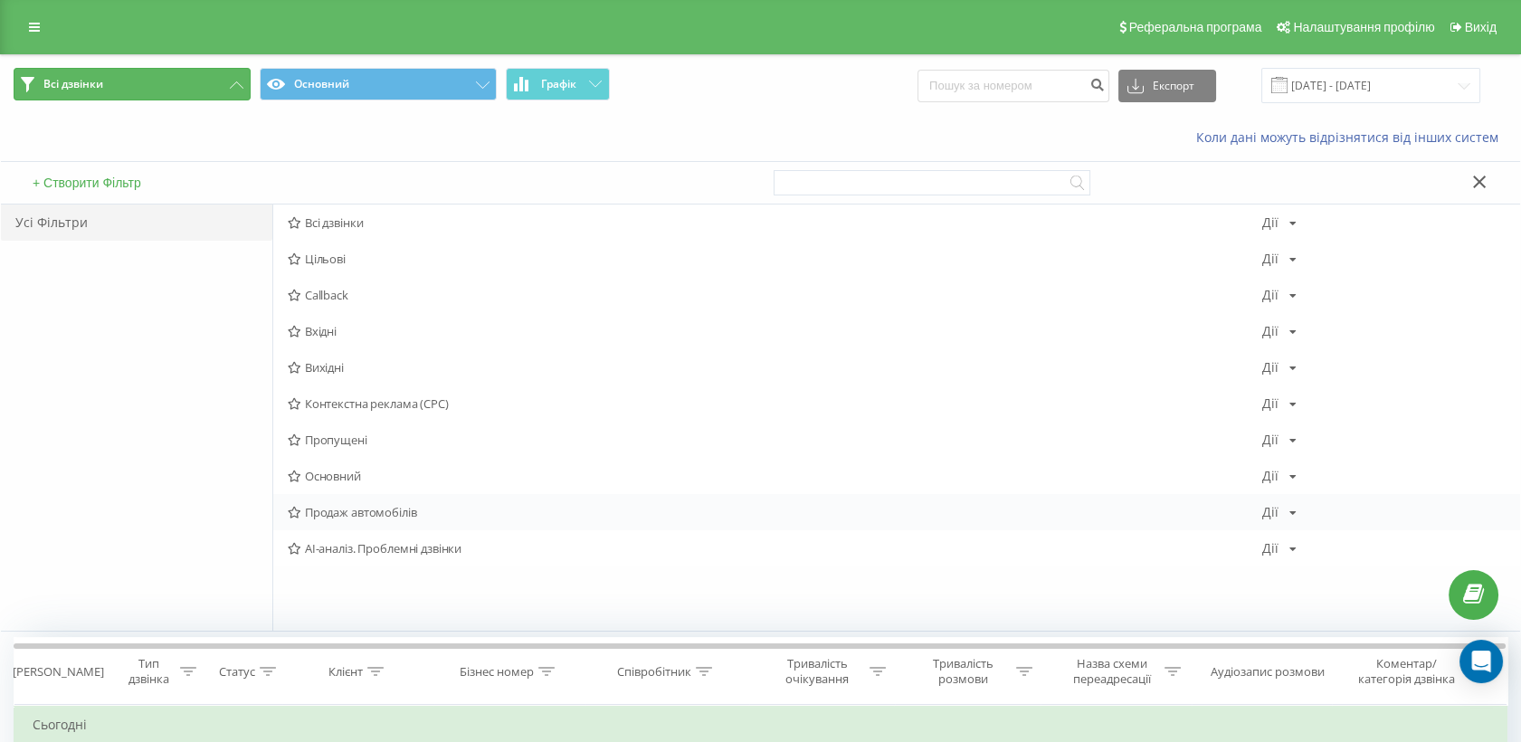 This screenshot has width=1521, height=742. Describe the element at coordinates (775, 404) in the screenshot. I see `span: Контекстна реклама (CPC)` at that location.